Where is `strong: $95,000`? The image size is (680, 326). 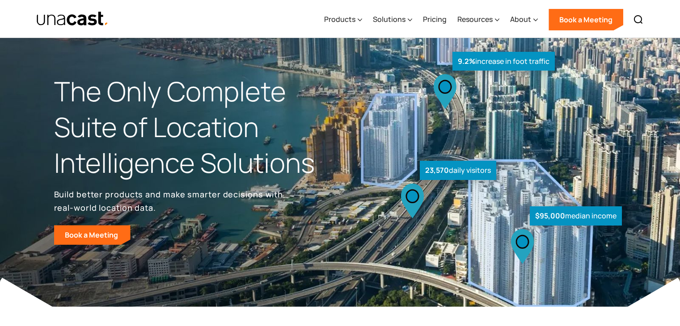 strong: $95,000 is located at coordinates (550, 216).